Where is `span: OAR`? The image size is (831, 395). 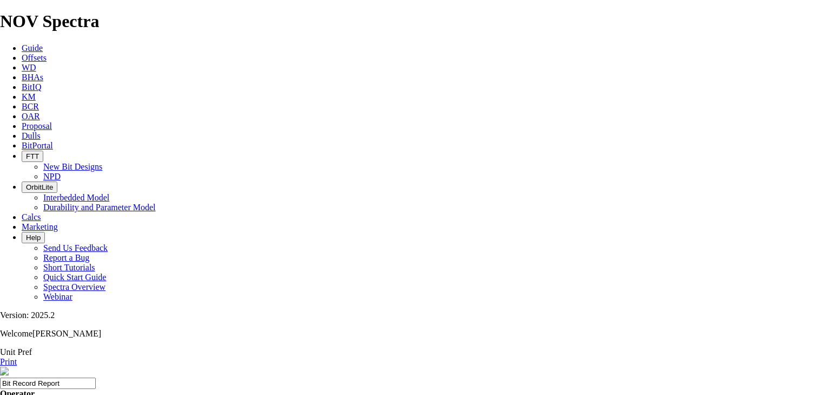
span: OAR is located at coordinates (31, 116).